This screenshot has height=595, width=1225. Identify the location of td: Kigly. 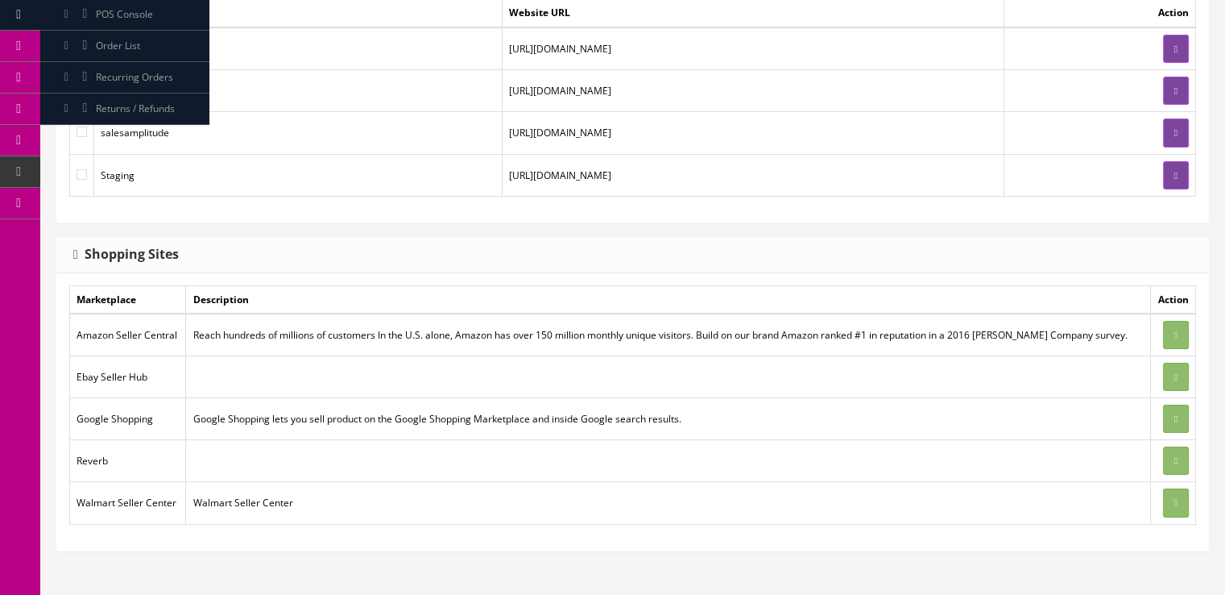
(298, 91).